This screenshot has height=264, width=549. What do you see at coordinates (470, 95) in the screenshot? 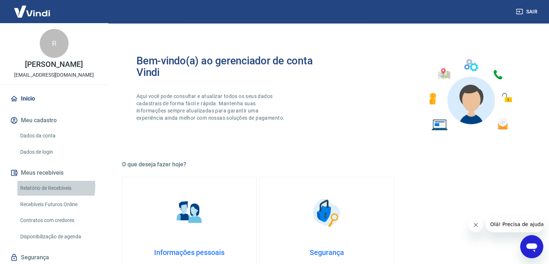
I see `img: Imagem de um avatar masculino com diversos icones exemplificando as funcionalidades do gerenciado...` at bounding box center [470, 95].